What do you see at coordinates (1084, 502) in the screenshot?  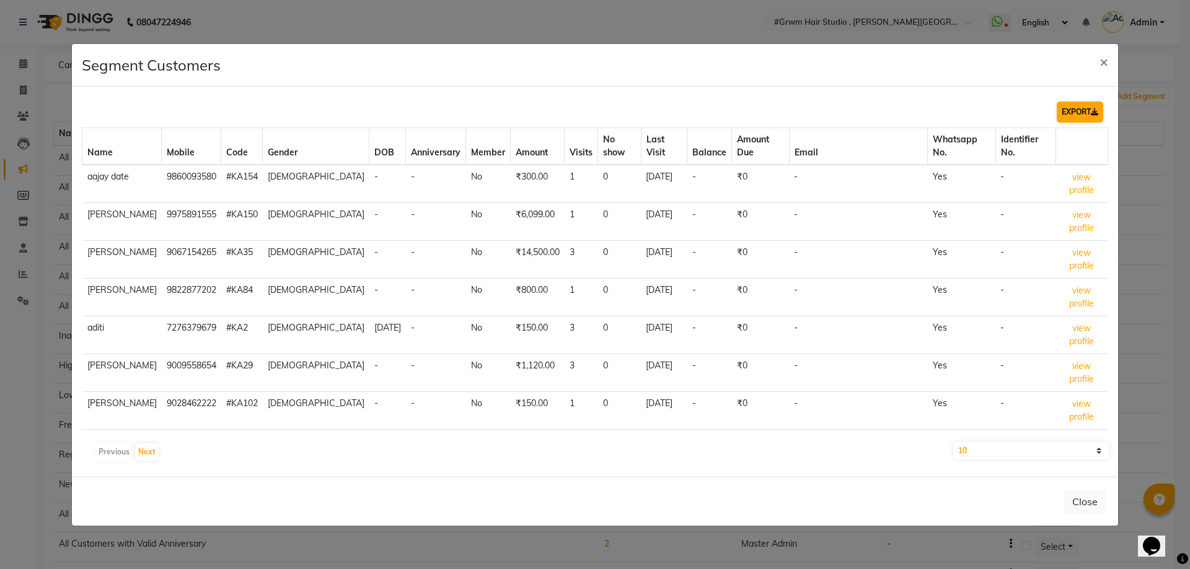 I see `button: Close` at bounding box center [1084, 502].